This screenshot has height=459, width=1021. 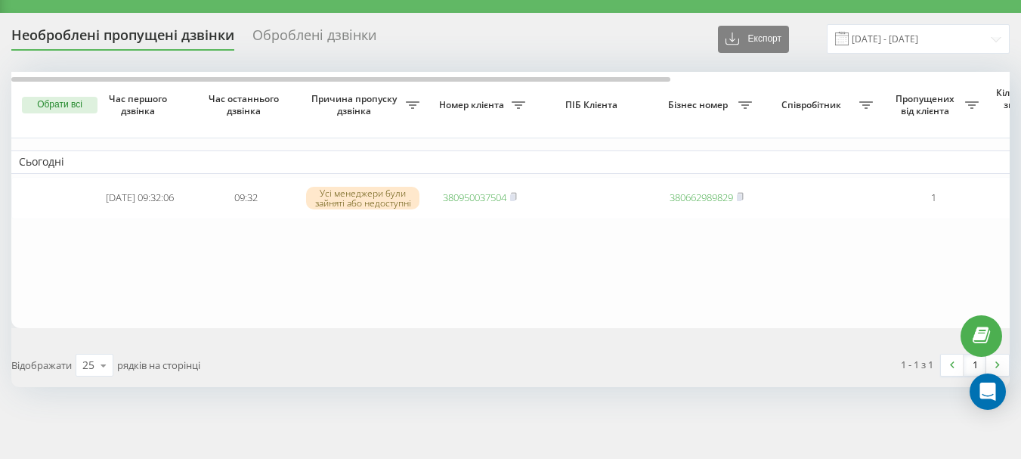 I want to click on span: Час першого дзвінка, so click(x=140, y=104).